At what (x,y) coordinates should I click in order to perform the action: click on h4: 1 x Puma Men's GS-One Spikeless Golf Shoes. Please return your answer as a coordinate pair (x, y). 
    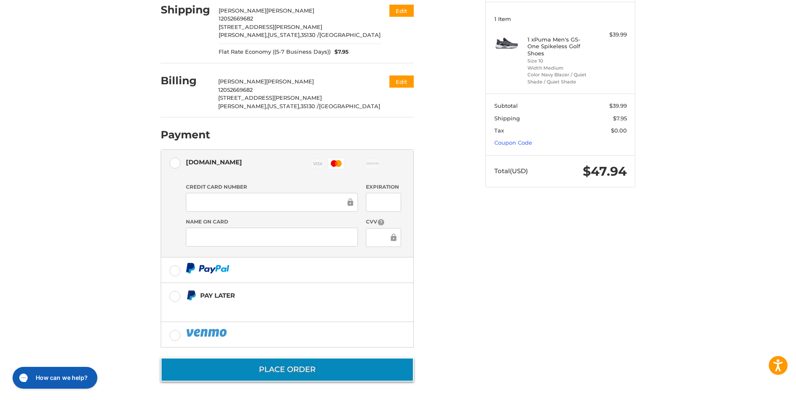
    Looking at the image, I should click on (559, 46).